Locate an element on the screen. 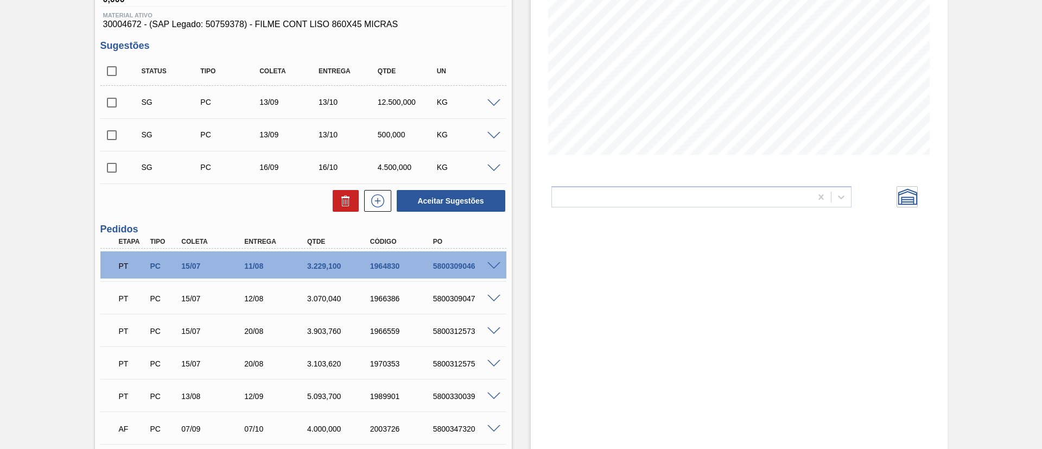 Image resolution: width=1042 pixels, height=449 pixels. h3: Pedidos is located at coordinates (304, 229).